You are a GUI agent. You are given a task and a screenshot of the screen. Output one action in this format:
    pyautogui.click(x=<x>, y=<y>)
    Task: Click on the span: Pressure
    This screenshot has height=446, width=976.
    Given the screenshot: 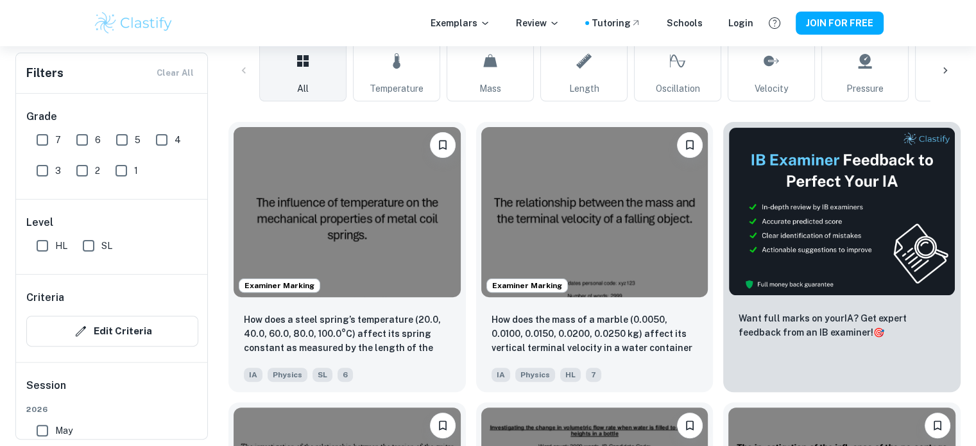 What is the action you would take?
    pyautogui.click(x=865, y=89)
    